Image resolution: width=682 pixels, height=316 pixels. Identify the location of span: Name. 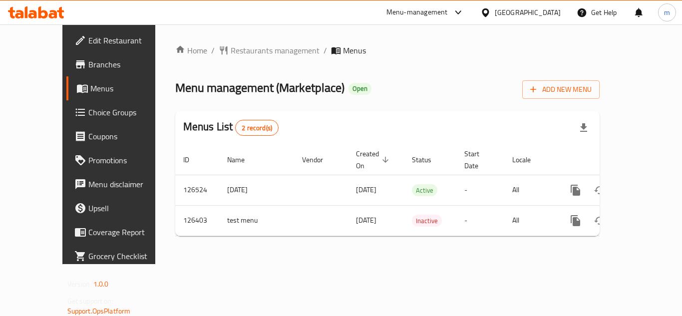
(242, 160).